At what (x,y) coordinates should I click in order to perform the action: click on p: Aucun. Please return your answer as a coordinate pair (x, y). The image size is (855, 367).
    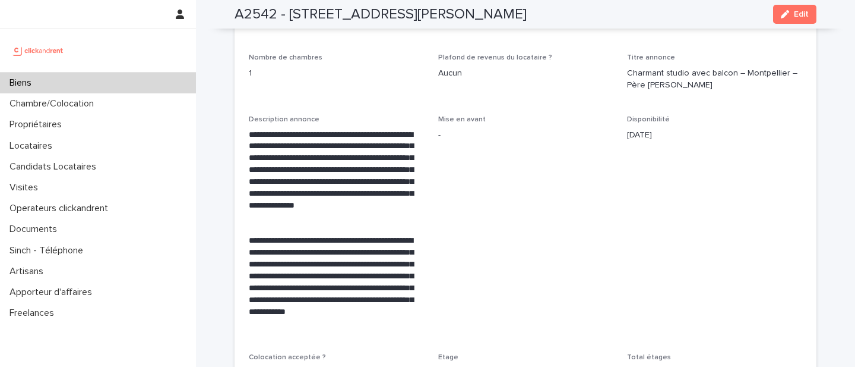
    Looking at the image, I should click on (526, 73).